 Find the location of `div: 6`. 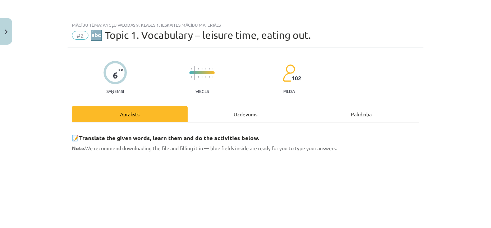

div: 6 is located at coordinates (115, 75).